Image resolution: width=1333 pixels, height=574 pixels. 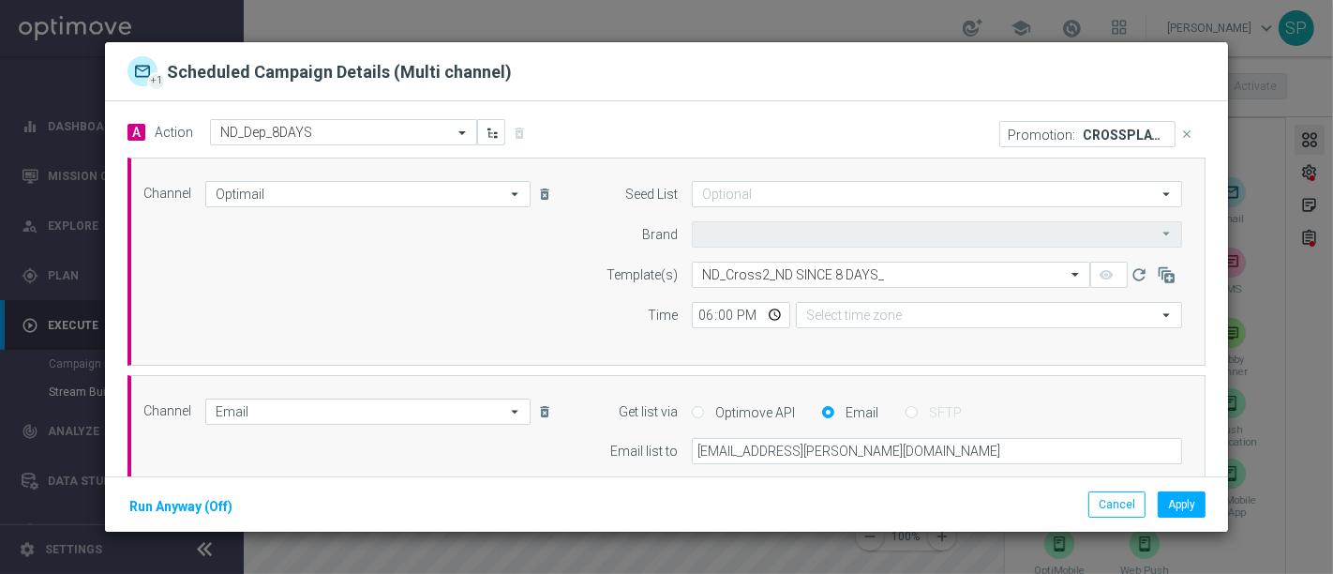 What do you see at coordinates (651, 194) in the screenshot?
I see `label: Seed List` at bounding box center [651, 194].